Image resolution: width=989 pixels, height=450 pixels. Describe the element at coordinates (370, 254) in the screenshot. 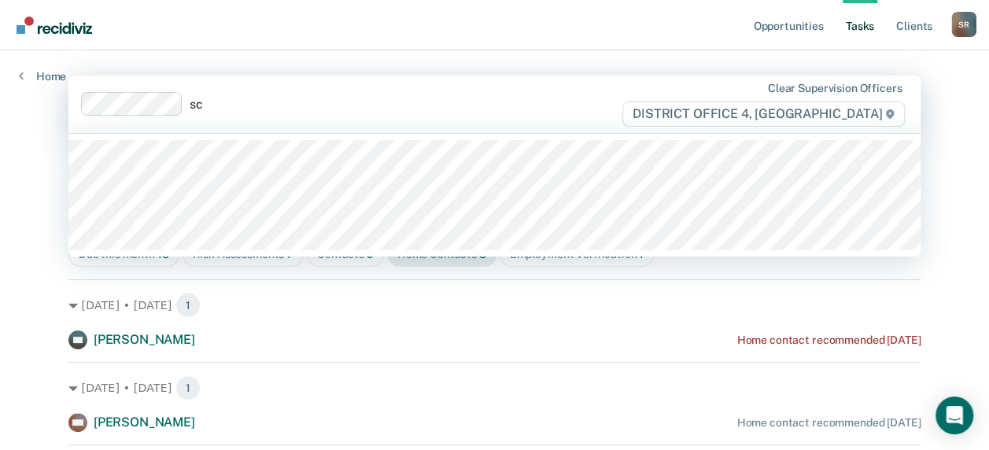

I see `span: 9` at that location.